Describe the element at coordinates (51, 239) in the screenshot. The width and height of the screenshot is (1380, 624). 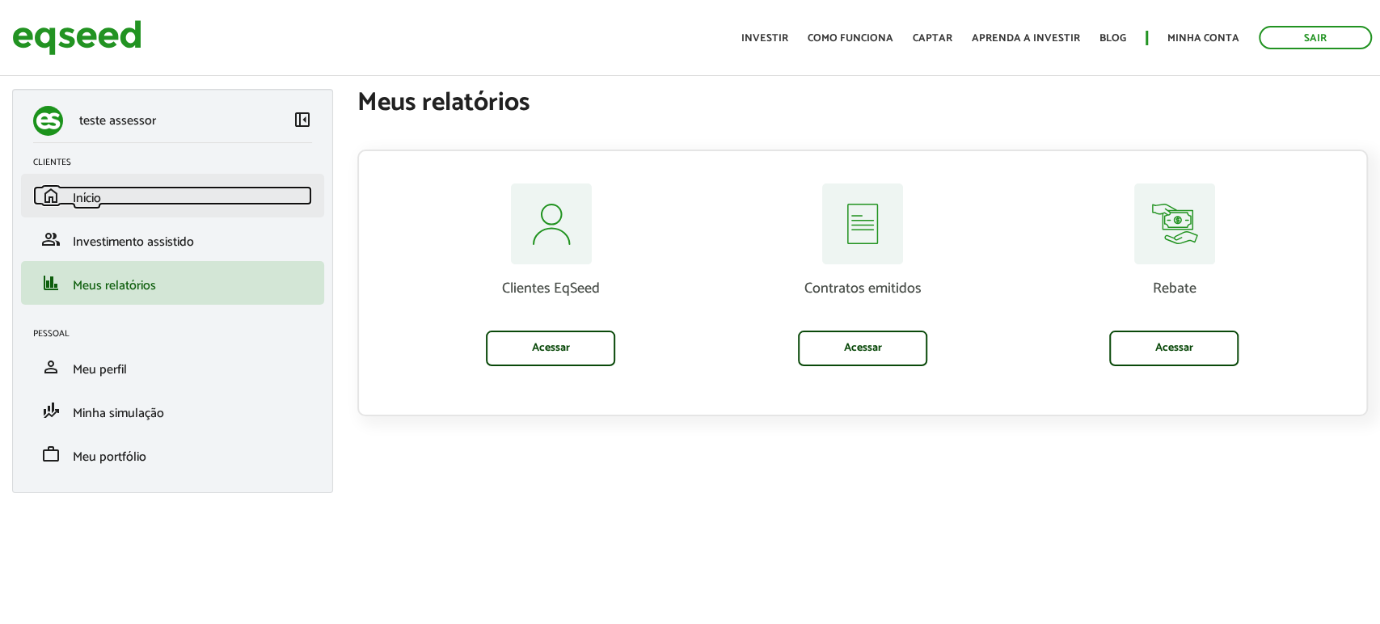
I see `span: group` at that location.